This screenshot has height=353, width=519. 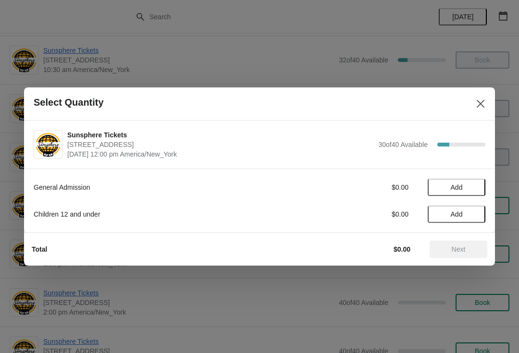 What do you see at coordinates (48, 145) in the screenshot?
I see `img: Sunsphere Tickets | 810 Clinch Avenue, Knoxville, TN, USA | September 29 | 12:00 pm America/New_York` at bounding box center [48, 145].